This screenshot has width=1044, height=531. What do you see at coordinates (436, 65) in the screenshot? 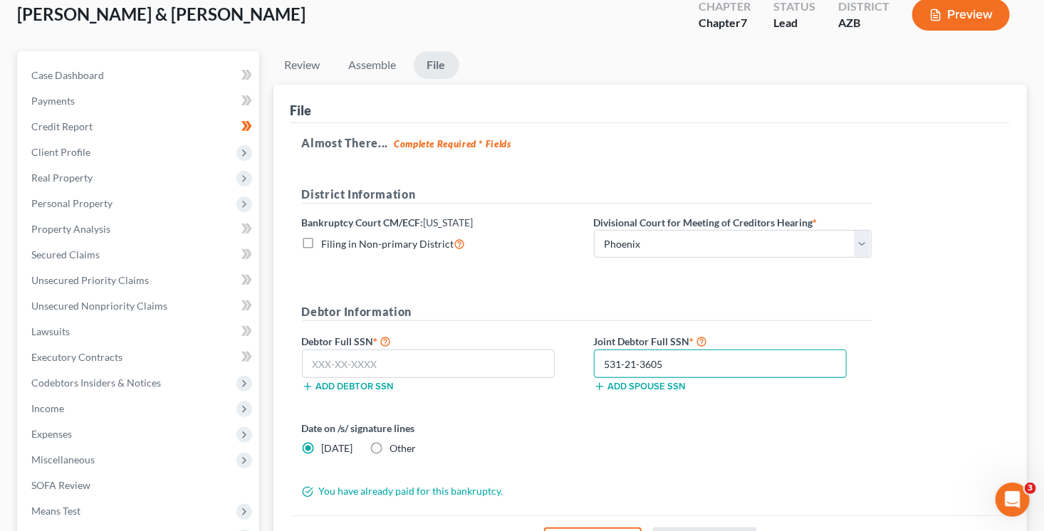
I see `a: File` at bounding box center [436, 65].